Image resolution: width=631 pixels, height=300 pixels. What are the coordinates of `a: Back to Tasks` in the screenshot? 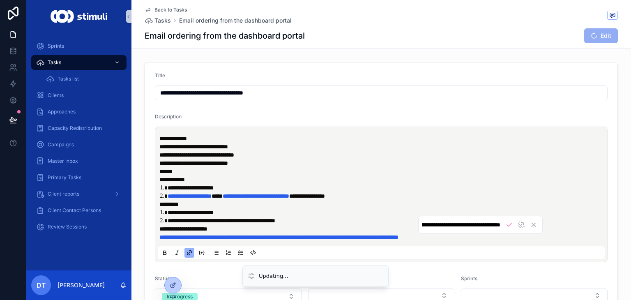 It's located at (165, 10).